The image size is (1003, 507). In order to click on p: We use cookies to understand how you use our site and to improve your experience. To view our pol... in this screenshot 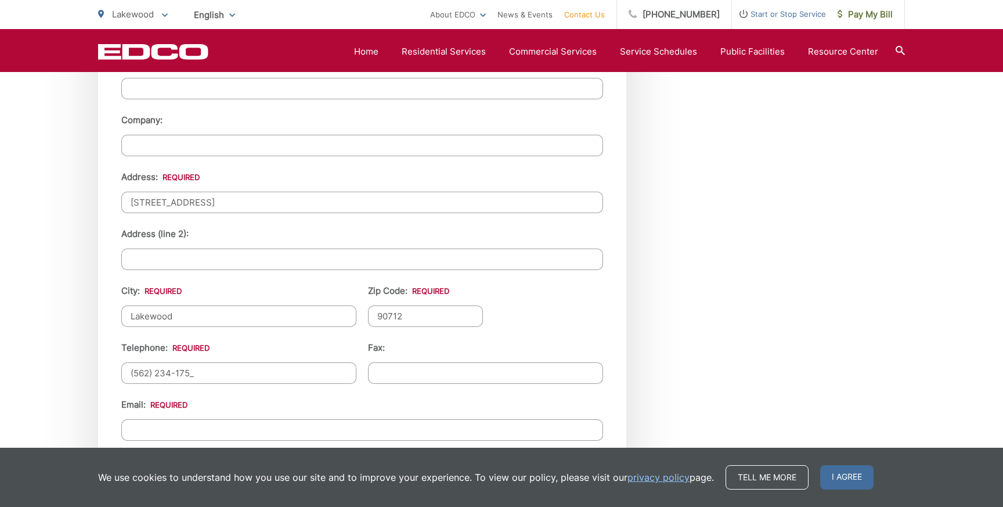, I will do `click(406, 477)`.